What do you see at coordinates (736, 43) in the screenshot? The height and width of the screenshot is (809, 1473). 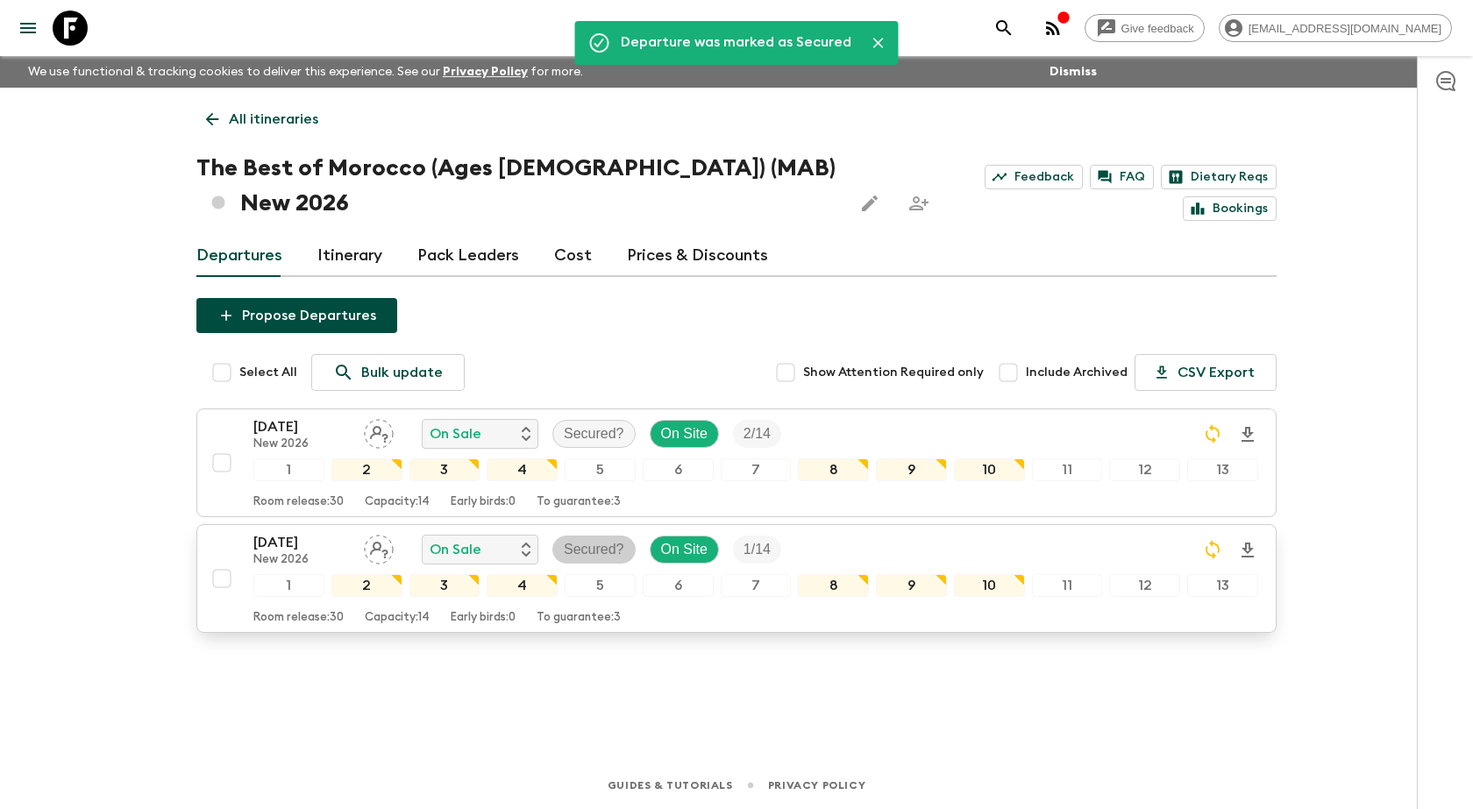 I see `div: Departure was marked as Secured` at bounding box center [736, 43].